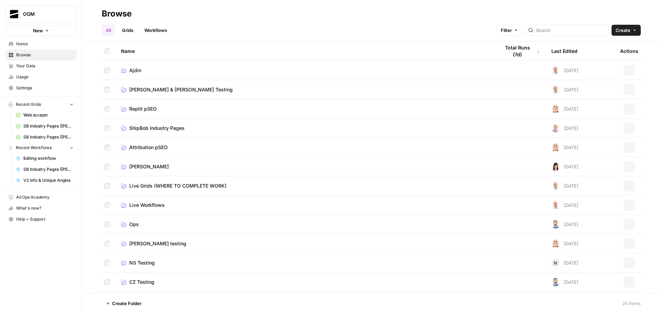 This screenshot has height=313, width=660. What do you see at coordinates (117, 14) in the screenshot?
I see `div: Browse` at bounding box center [117, 14].